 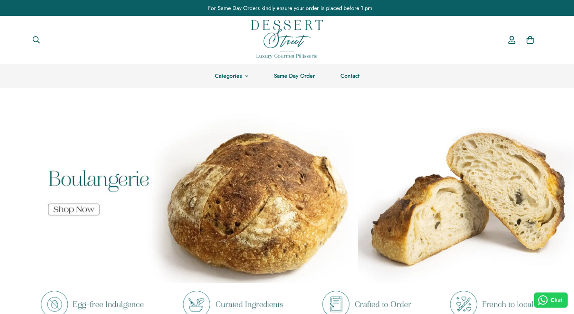 What do you see at coordinates (530, 40) in the screenshot?
I see `a: 0` at bounding box center [530, 40].